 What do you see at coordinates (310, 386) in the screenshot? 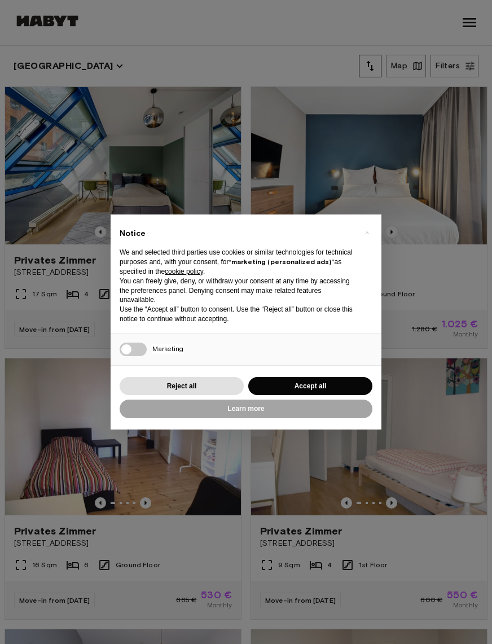
I see `button: Accept all` at bounding box center [310, 386].